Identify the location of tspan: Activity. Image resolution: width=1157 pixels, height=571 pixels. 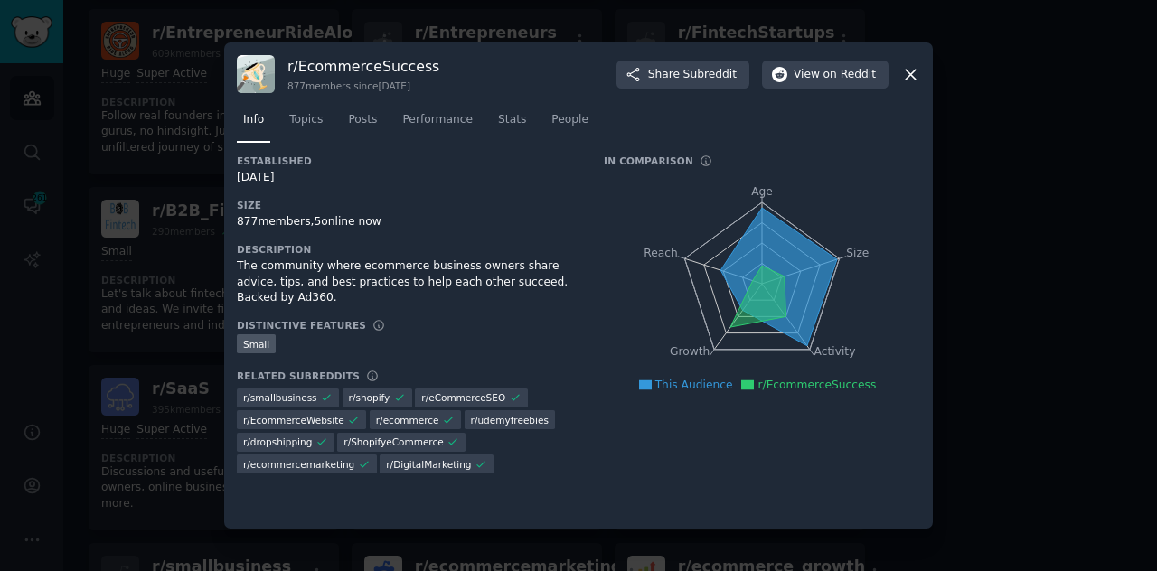
(835, 352).